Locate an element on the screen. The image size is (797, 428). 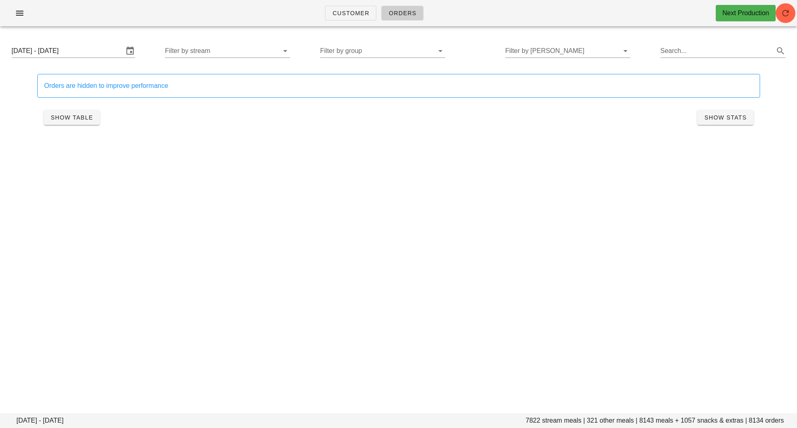
button: Show Table is located at coordinates (72, 117).